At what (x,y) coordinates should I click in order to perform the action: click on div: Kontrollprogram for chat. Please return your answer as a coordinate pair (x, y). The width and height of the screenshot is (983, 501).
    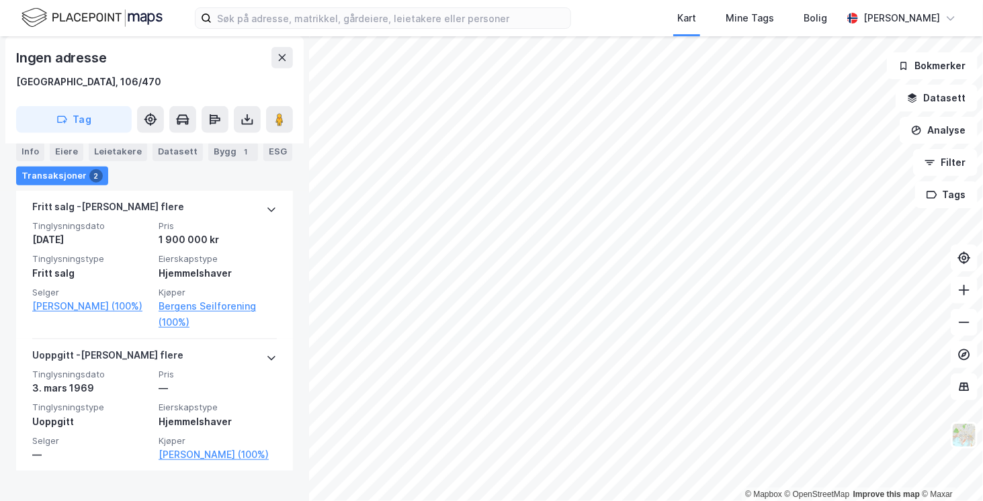
    Looking at the image, I should click on (949, 469).